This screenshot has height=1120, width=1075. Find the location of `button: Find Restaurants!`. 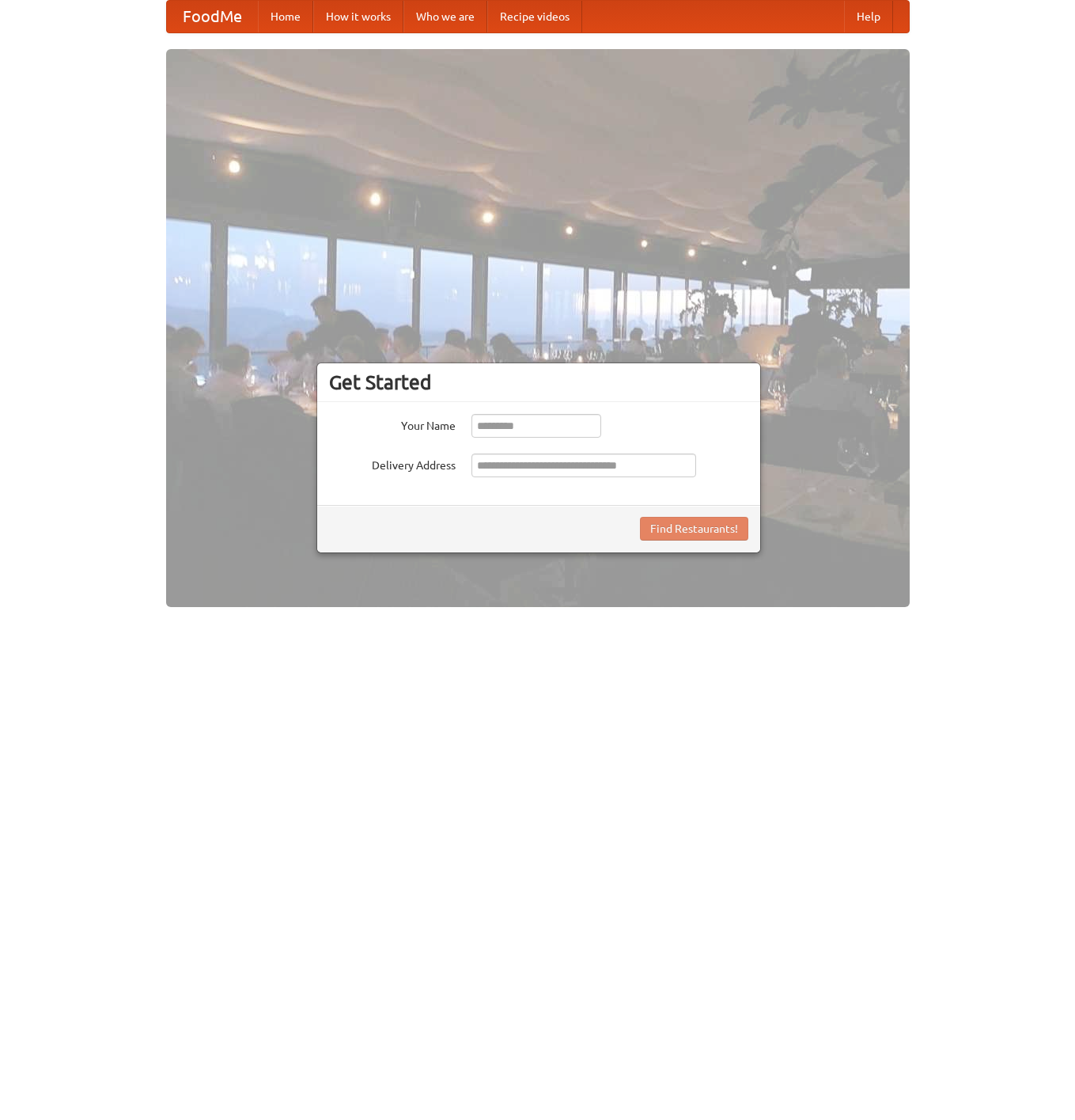

button: Find Restaurants! is located at coordinates (694, 529).